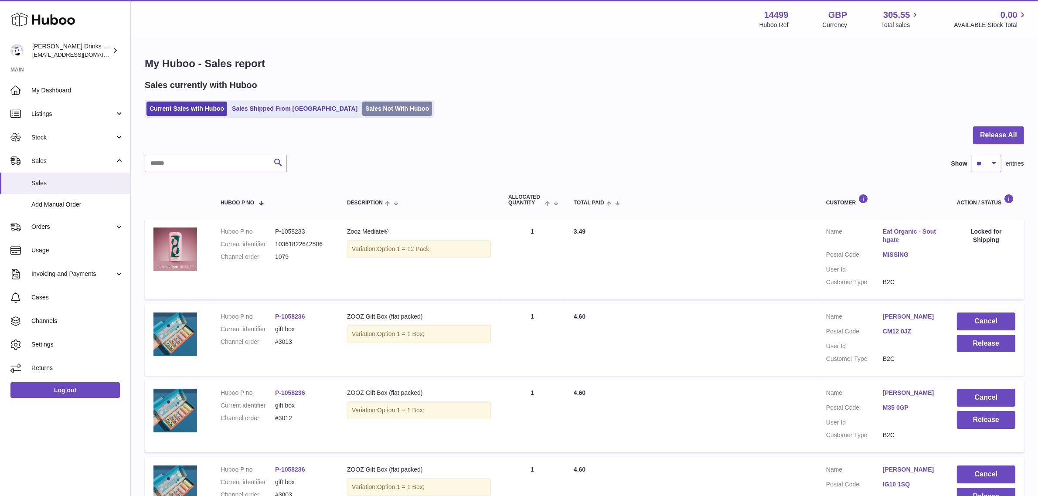  I want to click on span: Add Manual Order, so click(78, 204).